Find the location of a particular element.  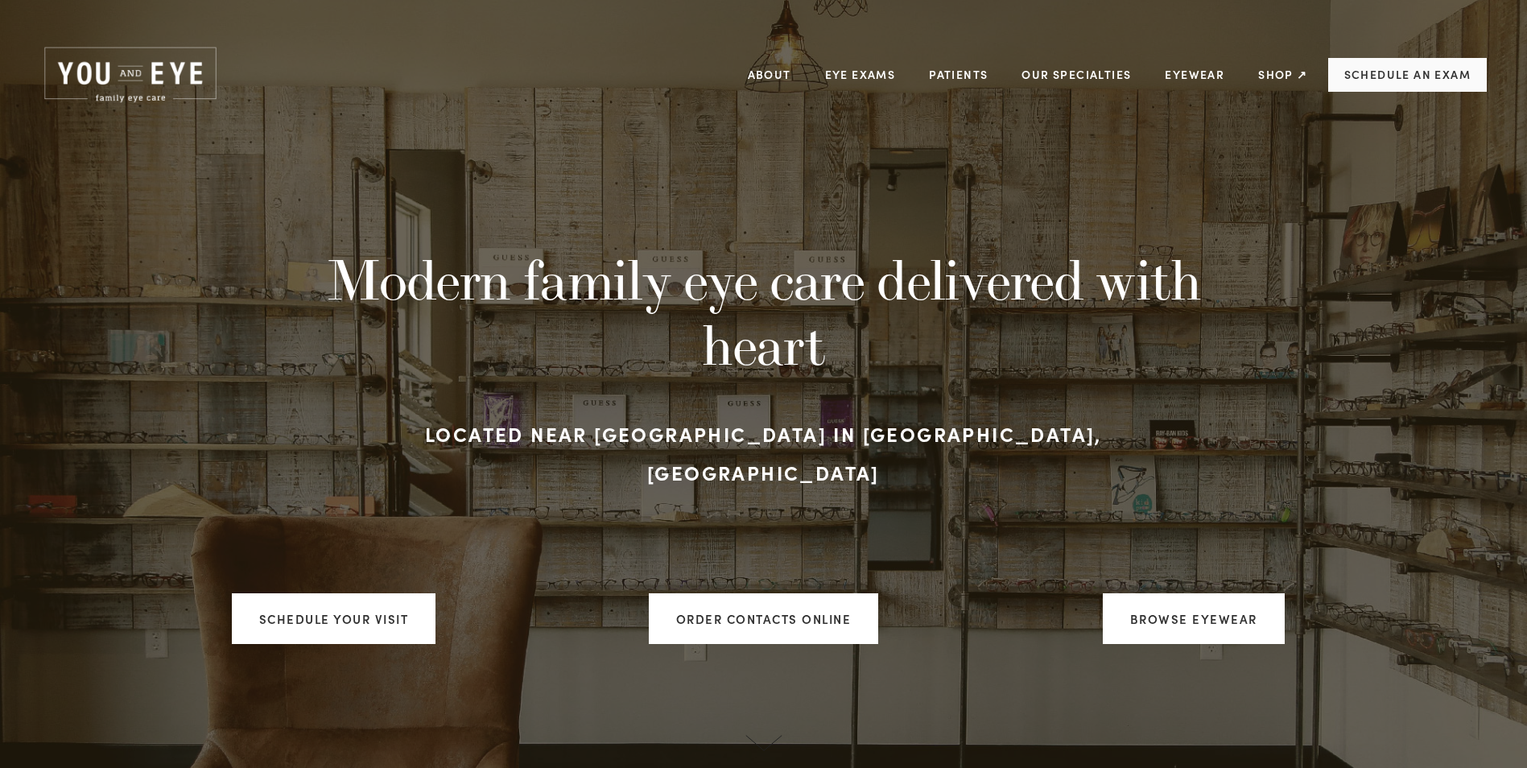

a: Browse Eyewear is located at coordinates (1194, 618).